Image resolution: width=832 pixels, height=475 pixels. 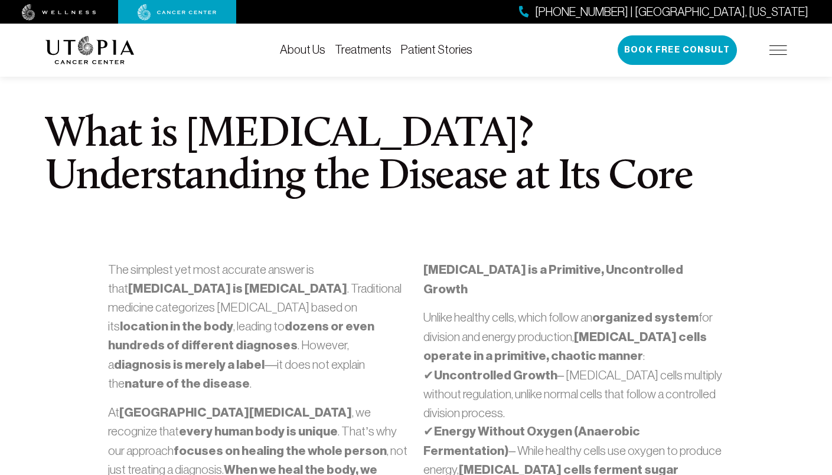 What do you see at coordinates (531, 441) in the screenshot?
I see `strong: Energy Without Oxygen (Anaerobic Fermentation)` at bounding box center [531, 441].